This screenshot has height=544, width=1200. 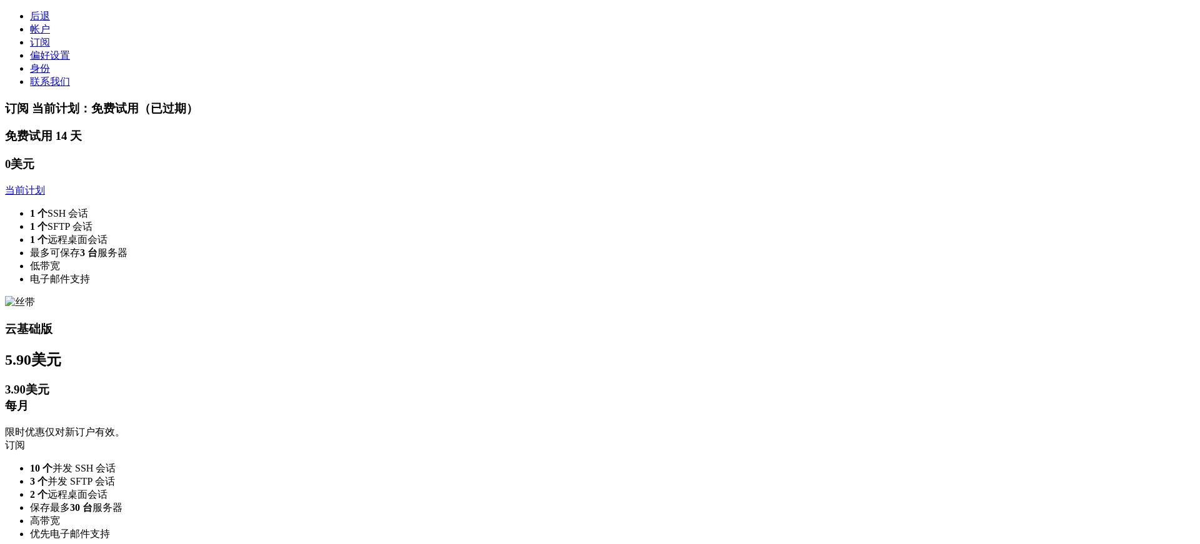 I want to click on font: 偏好设置, so click(x=50, y=55).